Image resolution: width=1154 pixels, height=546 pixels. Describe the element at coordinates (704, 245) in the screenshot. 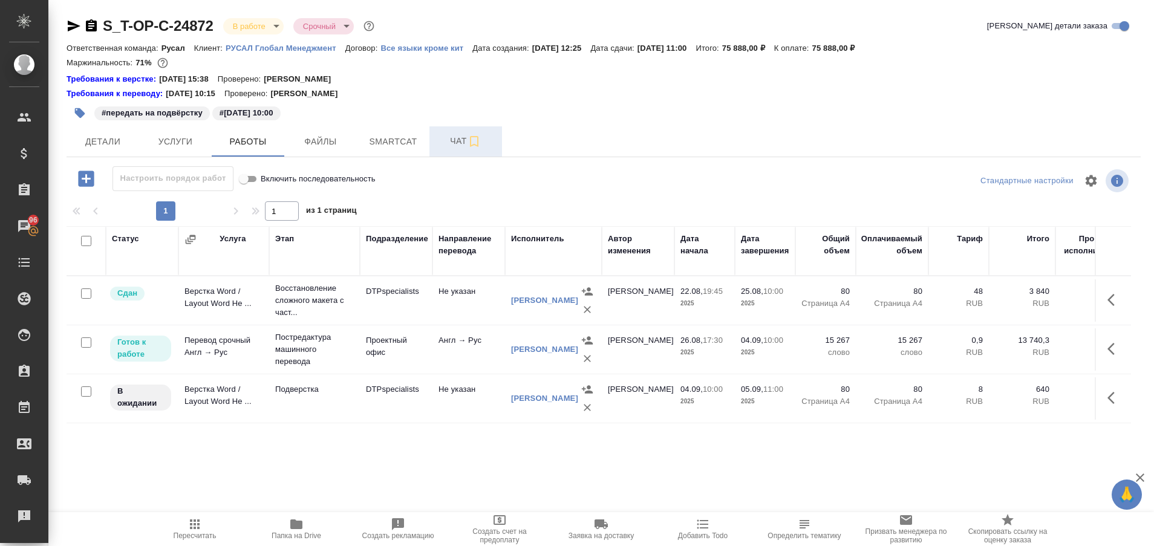

I see `div: Дата начала` at that location.